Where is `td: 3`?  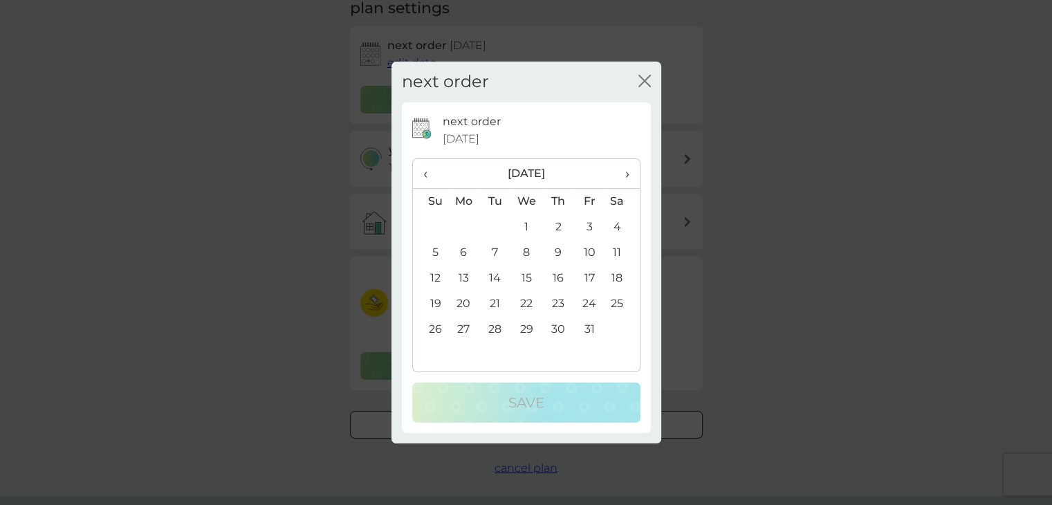 td: 3 is located at coordinates (589, 227).